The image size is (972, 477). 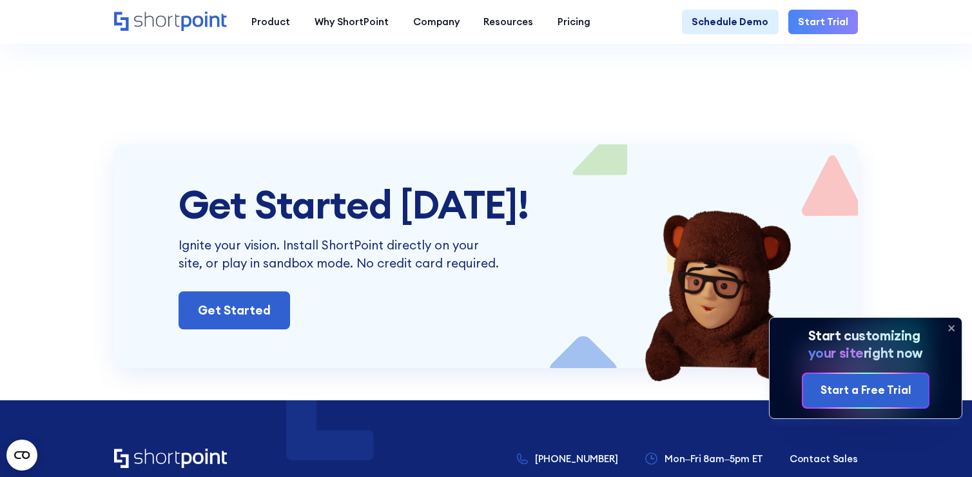 What do you see at coordinates (866, 391) in the screenshot?
I see `a: Start a Free Trial` at bounding box center [866, 391].